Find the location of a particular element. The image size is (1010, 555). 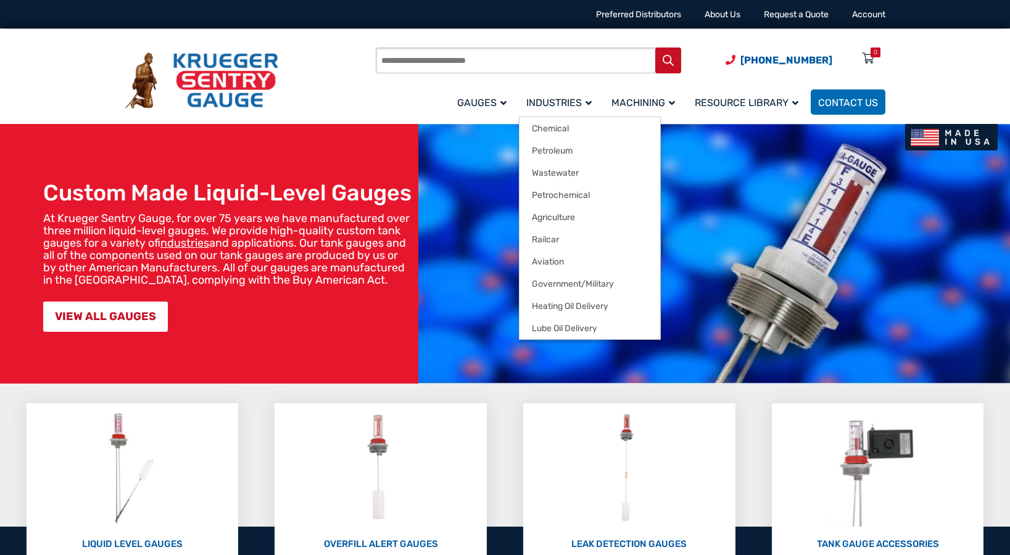

span: Resource Library is located at coordinates (746, 102).